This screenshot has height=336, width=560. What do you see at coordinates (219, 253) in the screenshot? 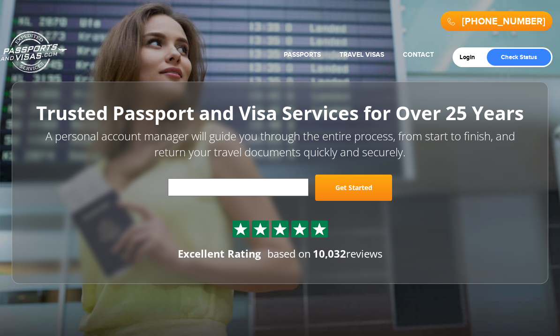
I see `div: Excellent Rating` at bounding box center [219, 253].